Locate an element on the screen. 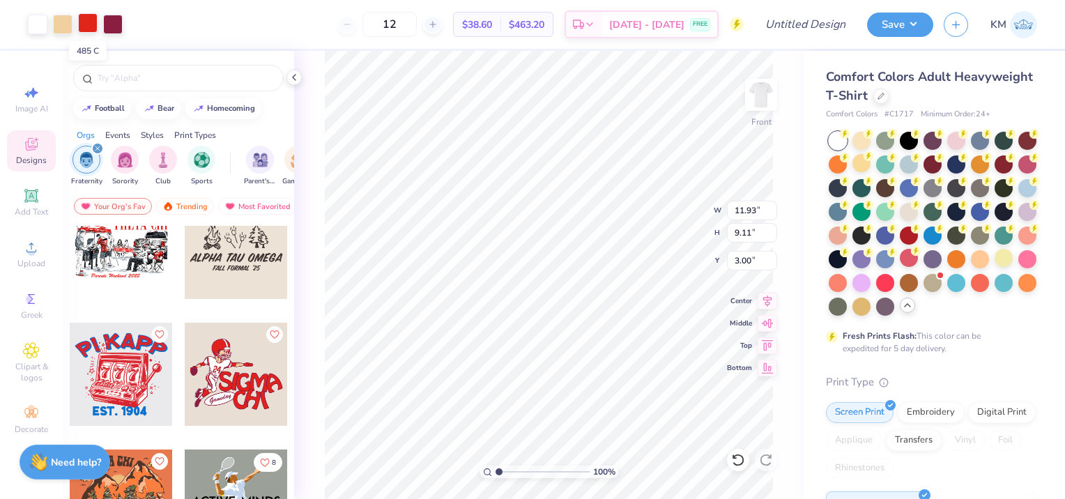 The image size is (1065, 499). span: # C1717 is located at coordinates (899, 114).